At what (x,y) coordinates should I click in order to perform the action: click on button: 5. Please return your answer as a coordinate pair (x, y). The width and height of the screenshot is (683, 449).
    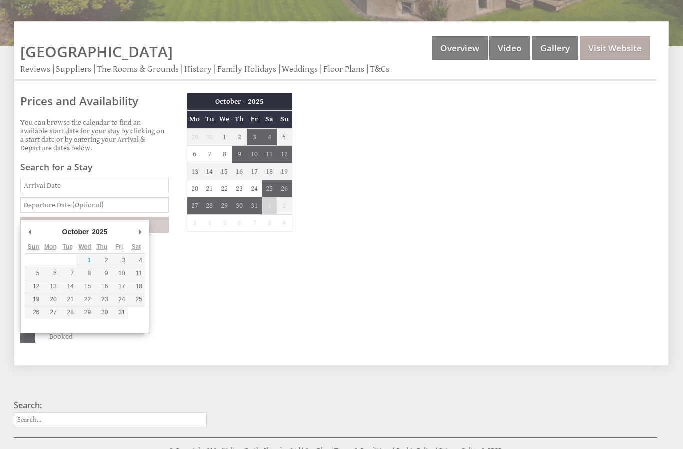
    Looking at the image, I should click on (34, 274).